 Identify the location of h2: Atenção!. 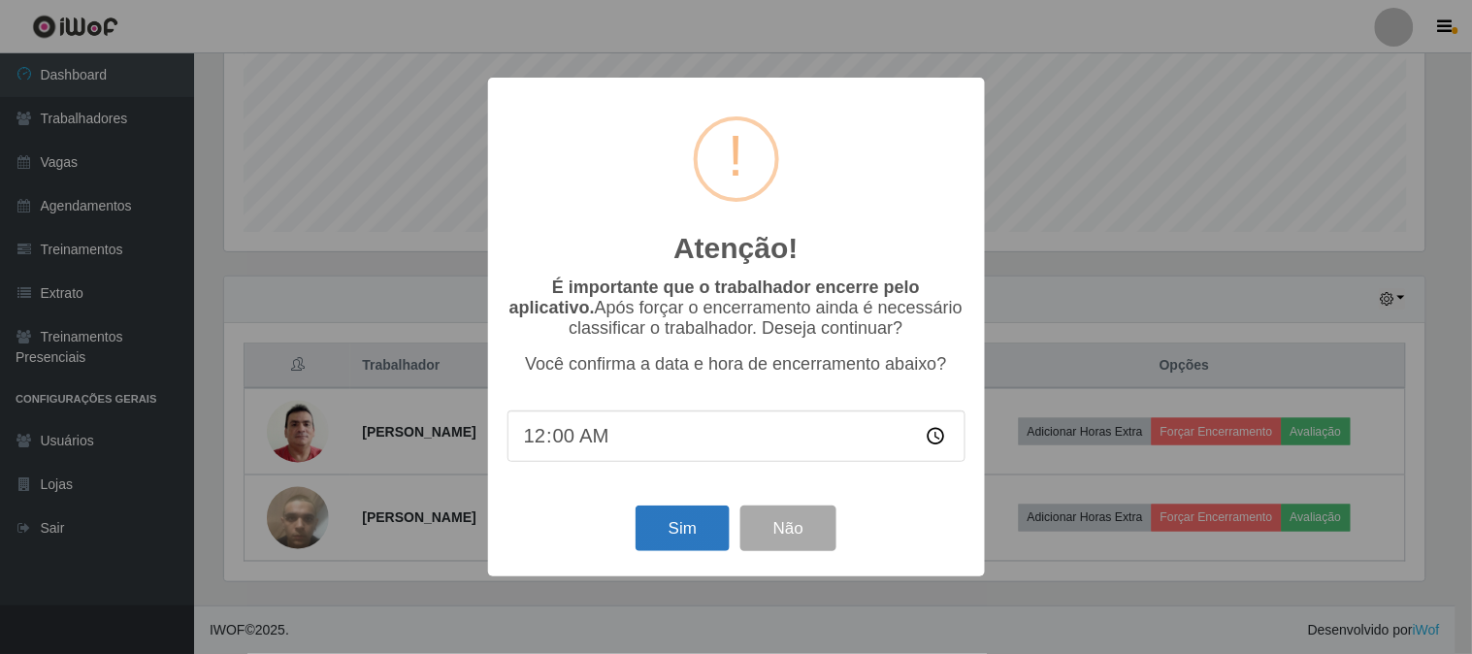
(736, 248).